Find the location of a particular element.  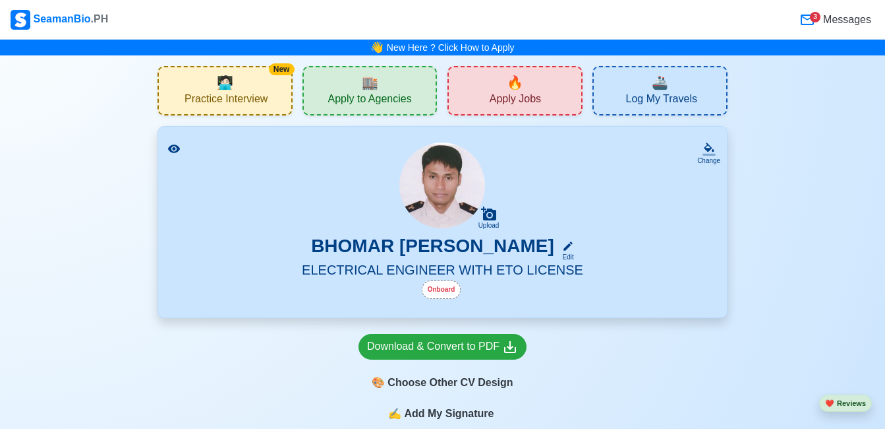

span: Messages is located at coordinates (846, 20).